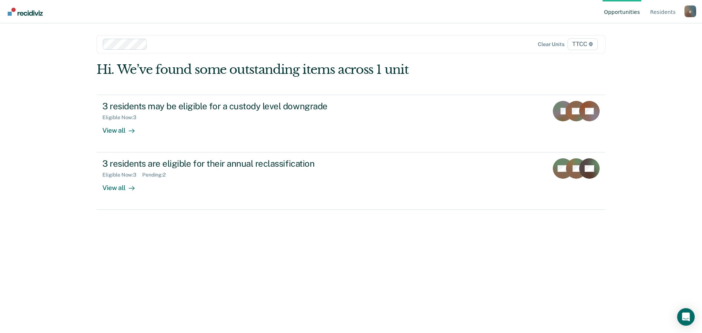 The width and height of the screenshot is (702, 333). Describe the element at coordinates (686, 317) in the screenshot. I see `div: Open Intercom Messenger` at that location.